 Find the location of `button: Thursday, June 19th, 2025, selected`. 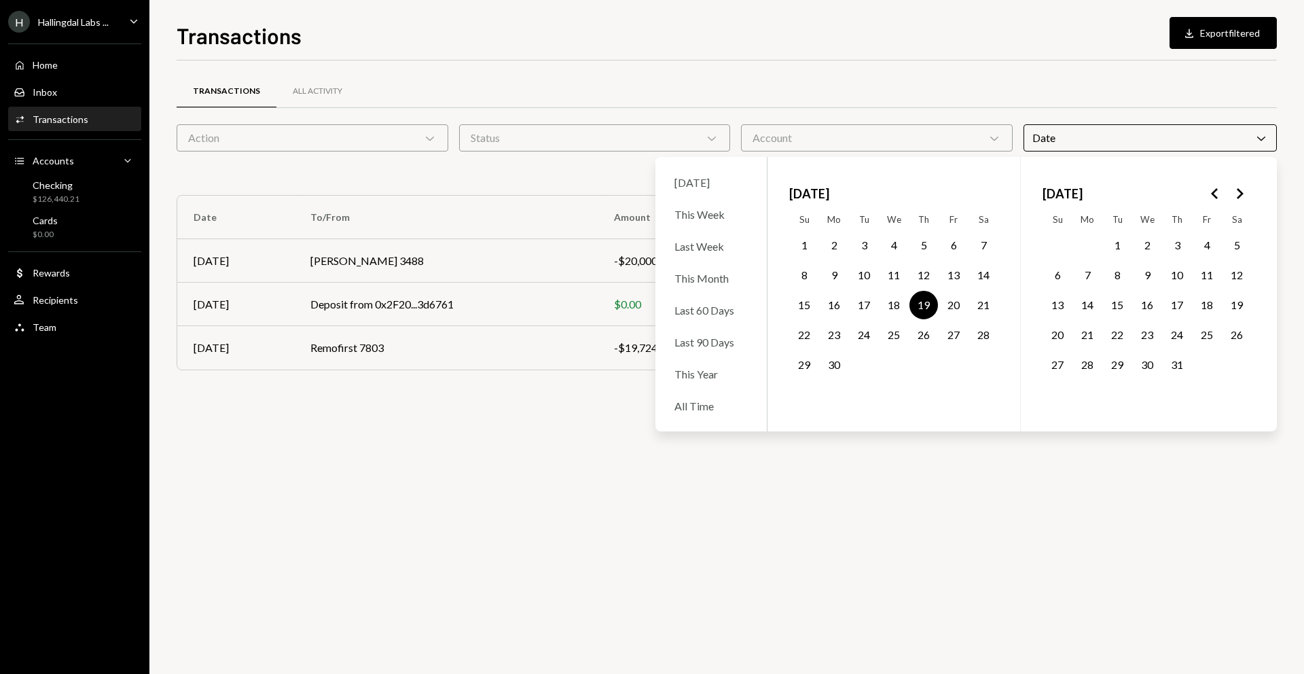

button: Thursday, June 19th, 2025, selected is located at coordinates (924, 305).